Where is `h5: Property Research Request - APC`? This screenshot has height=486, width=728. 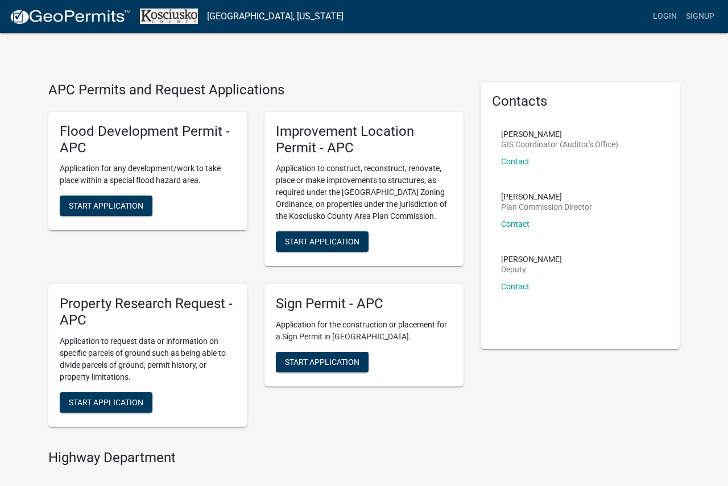
h5: Property Research Request - APC is located at coordinates (148, 312).